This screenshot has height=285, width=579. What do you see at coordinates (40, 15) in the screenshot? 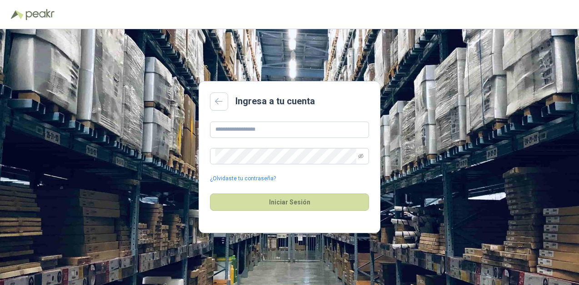
I see `img: Peakr` at bounding box center [40, 15].